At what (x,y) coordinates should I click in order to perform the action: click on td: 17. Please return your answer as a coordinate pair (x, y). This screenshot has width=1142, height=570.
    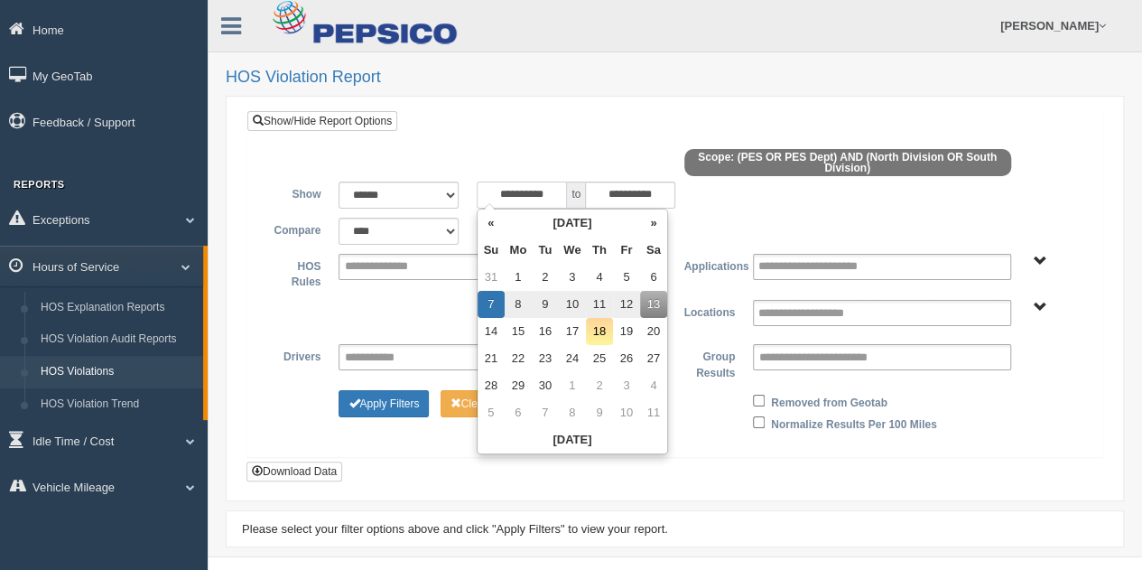
    Looking at the image, I should click on (572, 331).